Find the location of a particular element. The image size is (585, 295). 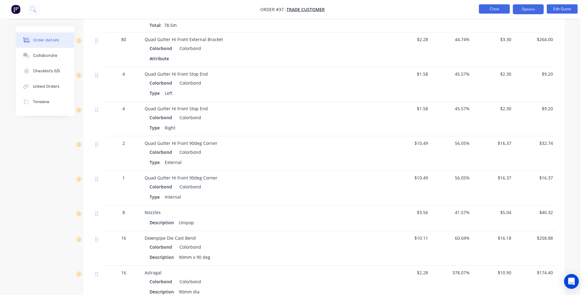

div: External is located at coordinates (173, 162).